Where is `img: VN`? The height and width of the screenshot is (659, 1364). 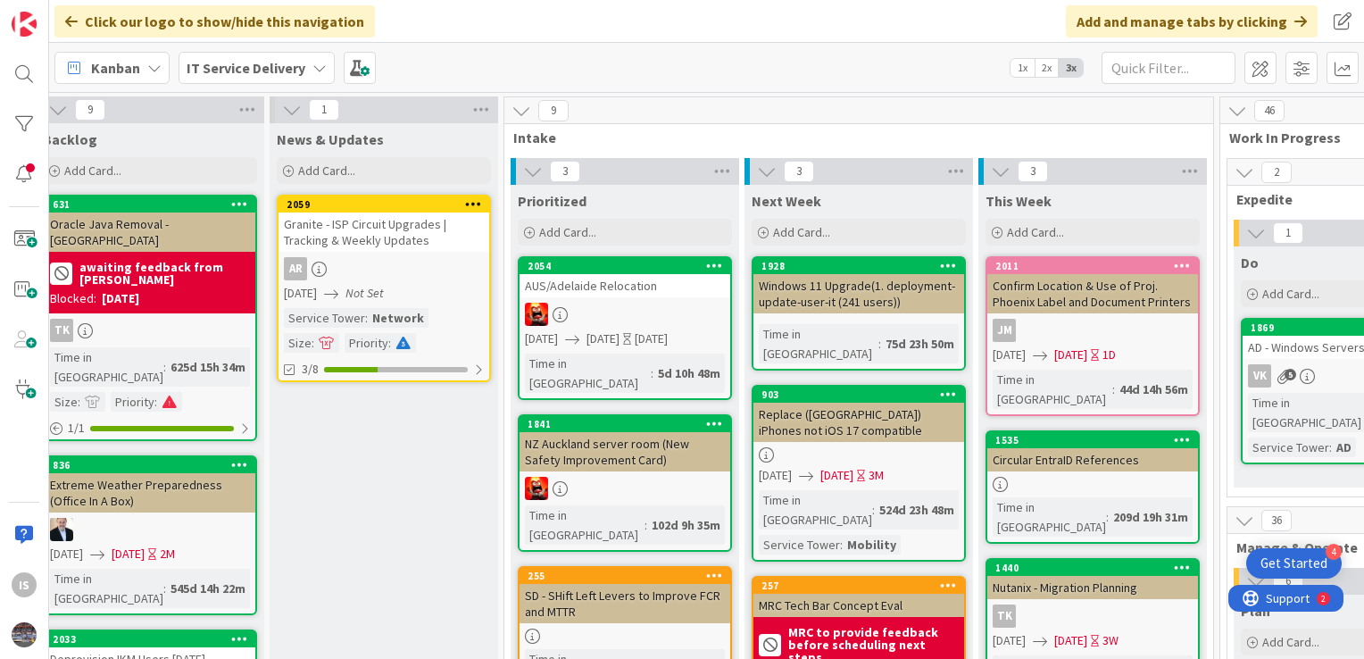 img: VN is located at coordinates (536, 314).